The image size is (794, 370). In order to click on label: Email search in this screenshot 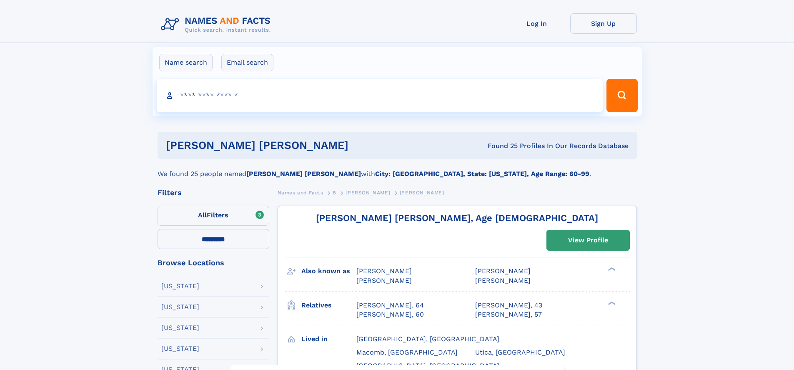, I will do `click(247, 63)`.